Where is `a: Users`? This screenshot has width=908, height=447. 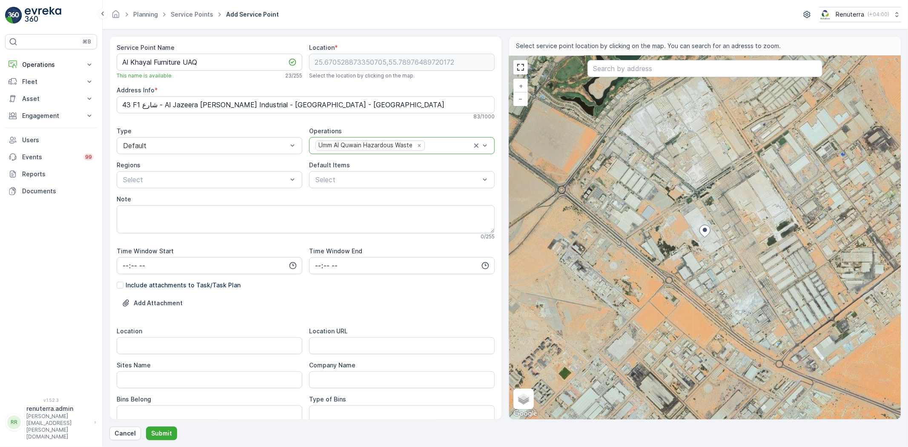 a: Users is located at coordinates (51, 140).